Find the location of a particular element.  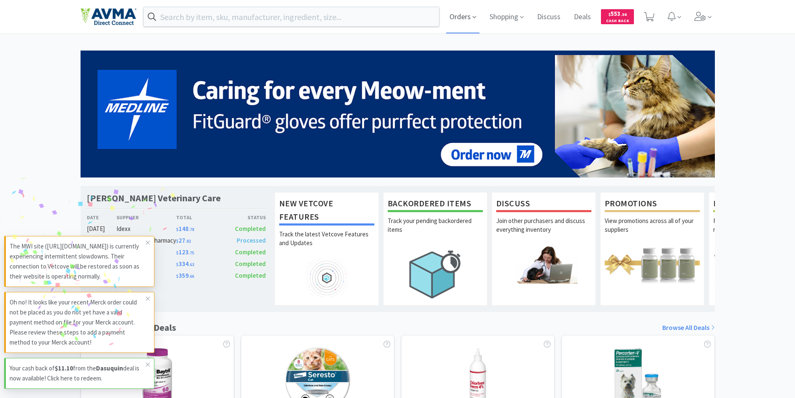

div: Total is located at coordinates (199, 217).